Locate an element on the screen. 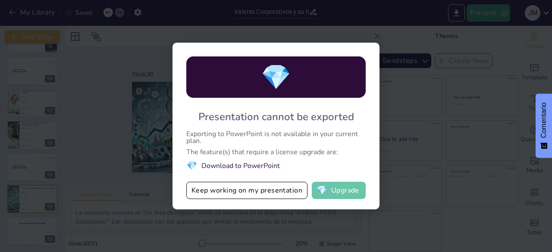 The width and height of the screenshot is (552, 252). div: Presentation cannot be exported is located at coordinates (276, 117).